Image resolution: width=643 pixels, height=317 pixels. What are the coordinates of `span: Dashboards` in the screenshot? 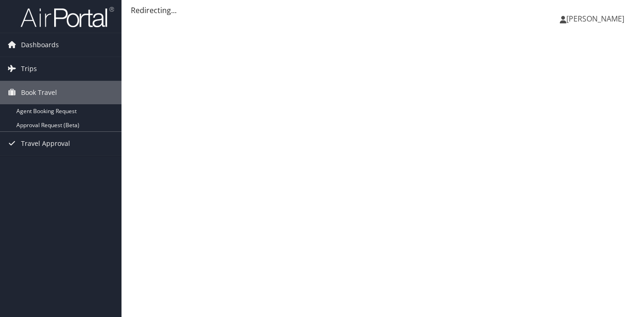 It's located at (40, 45).